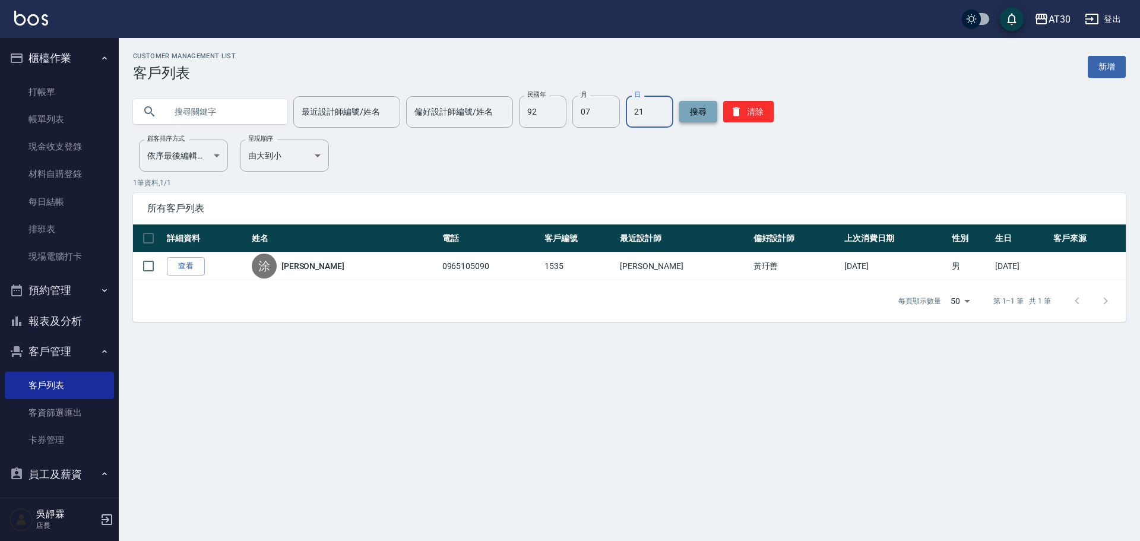 Image resolution: width=1140 pixels, height=541 pixels. I want to click on input: 搜尋關鍵字, so click(222, 112).